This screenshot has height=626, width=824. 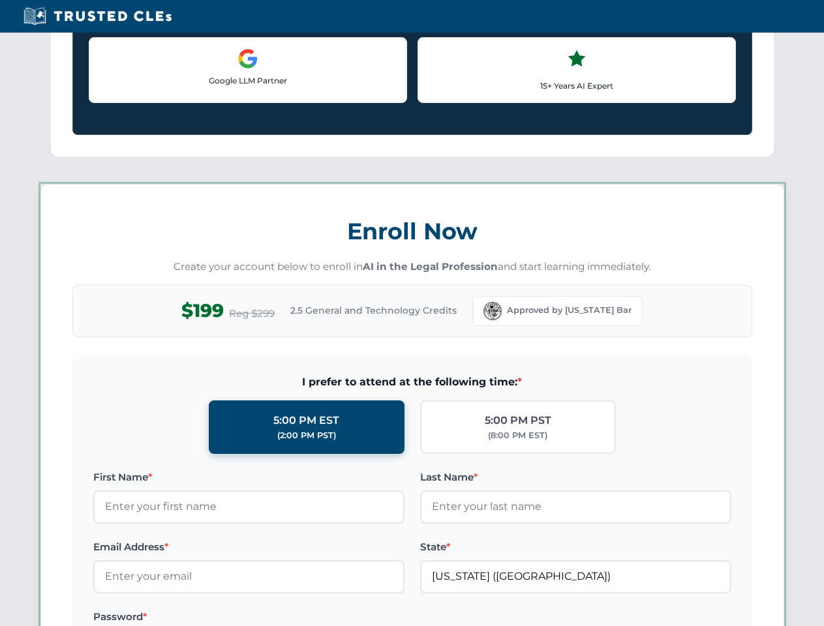 What do you see at coordinates (373, 311) in the screenshot?
I see `span: 2.5 General and Technology Credits` at bounding box center [373, 311].